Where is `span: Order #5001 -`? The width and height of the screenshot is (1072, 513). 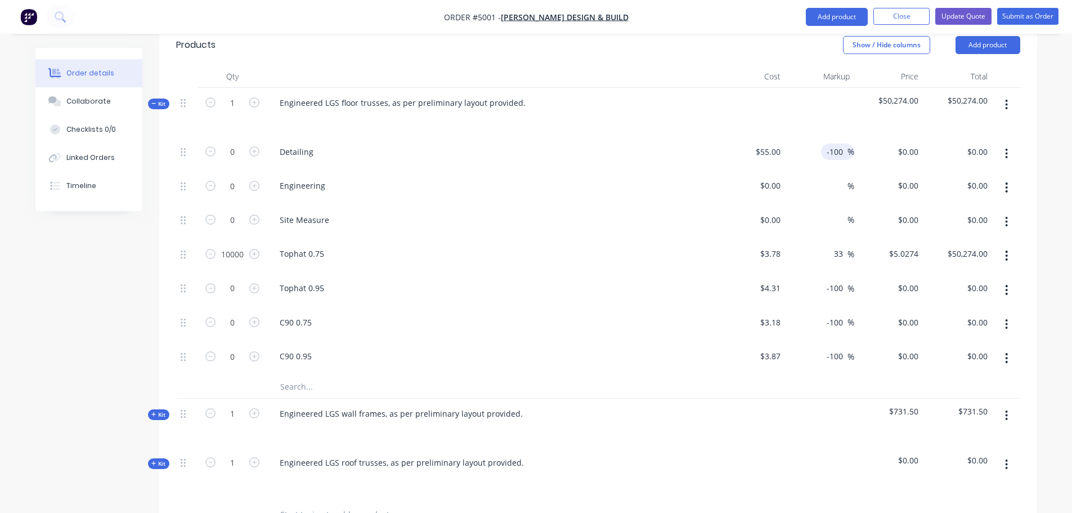 span: Order #5001 - is located at coordinates (472, 17).